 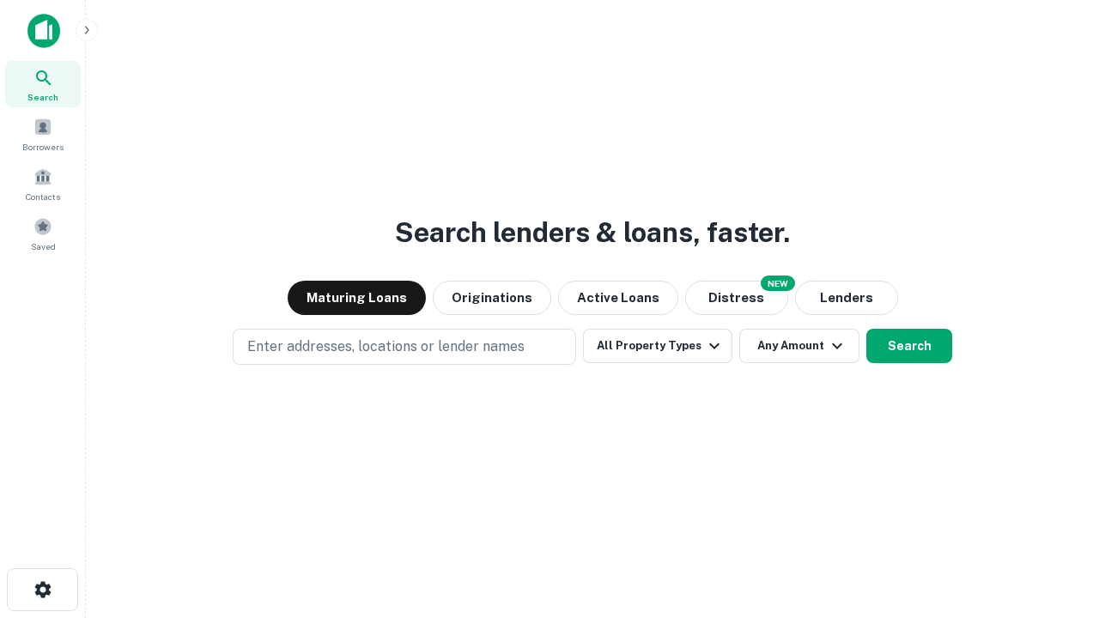 I want to click on button: Search distressed loans with lien and other non-mortgage details., so click(x=737, y=298).